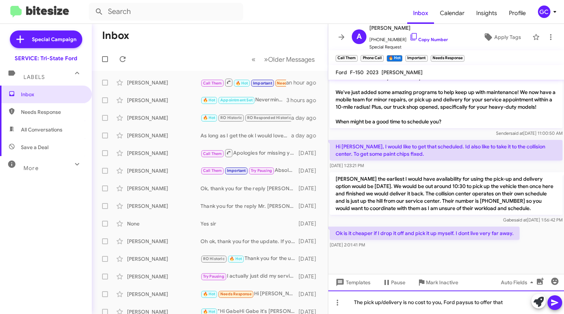  Describe the element at coordinates (409, 47) in the screenshot. I see `span: Special Request` at that location.